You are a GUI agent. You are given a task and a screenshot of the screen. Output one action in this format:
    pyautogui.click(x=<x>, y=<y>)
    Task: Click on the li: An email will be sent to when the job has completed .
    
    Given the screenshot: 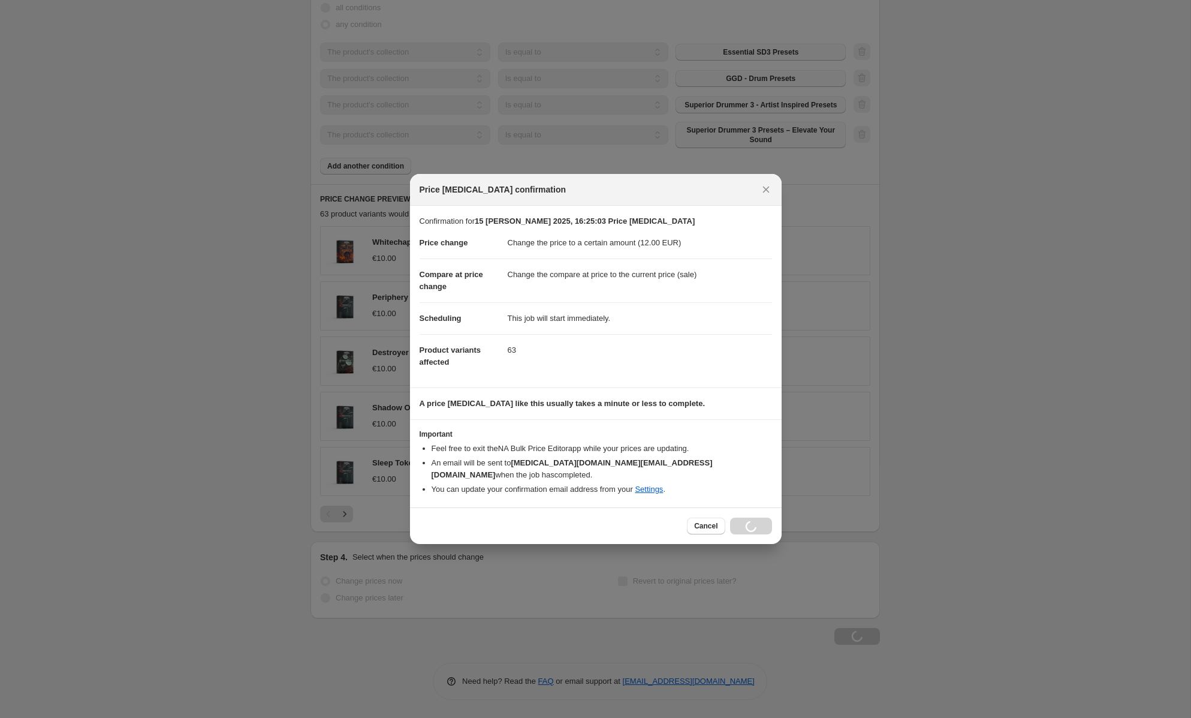 What is the action you would take?
    pyautogui.click(x=602, y=469)
    